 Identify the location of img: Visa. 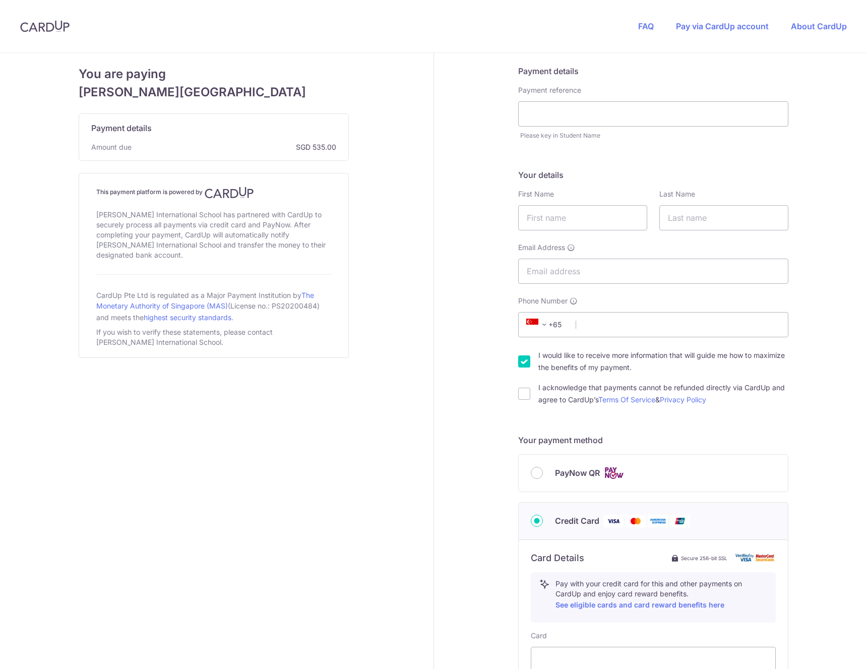
(613, 520).